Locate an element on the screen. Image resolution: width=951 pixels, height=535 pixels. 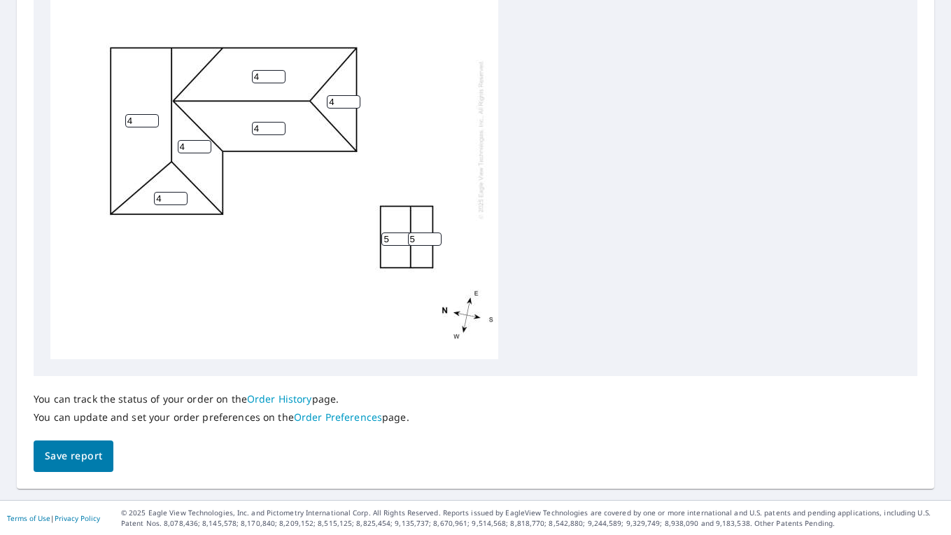
a: Order History is located at coordinates (279, 398).